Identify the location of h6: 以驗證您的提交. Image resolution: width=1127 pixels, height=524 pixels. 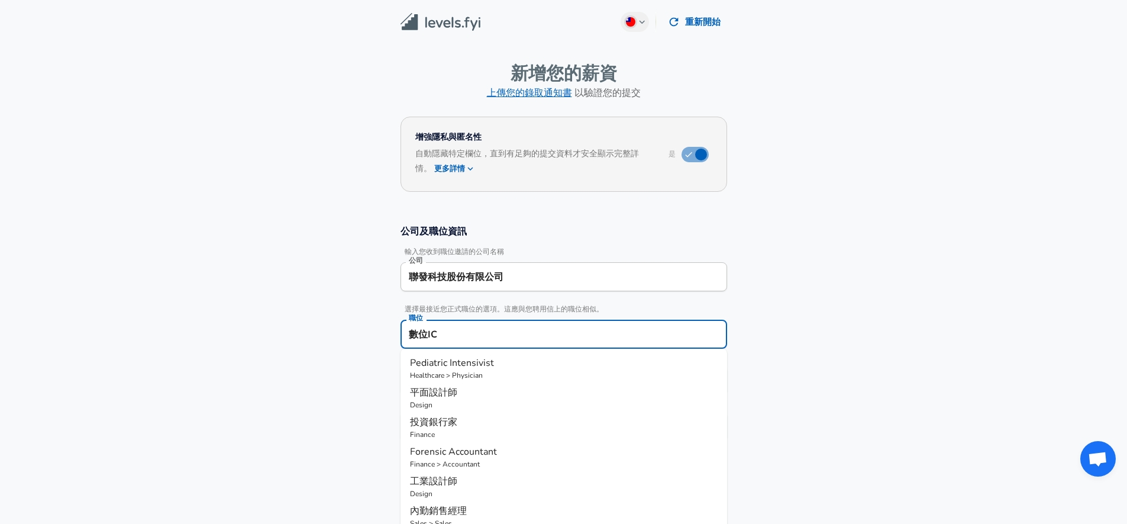
(564, 93).